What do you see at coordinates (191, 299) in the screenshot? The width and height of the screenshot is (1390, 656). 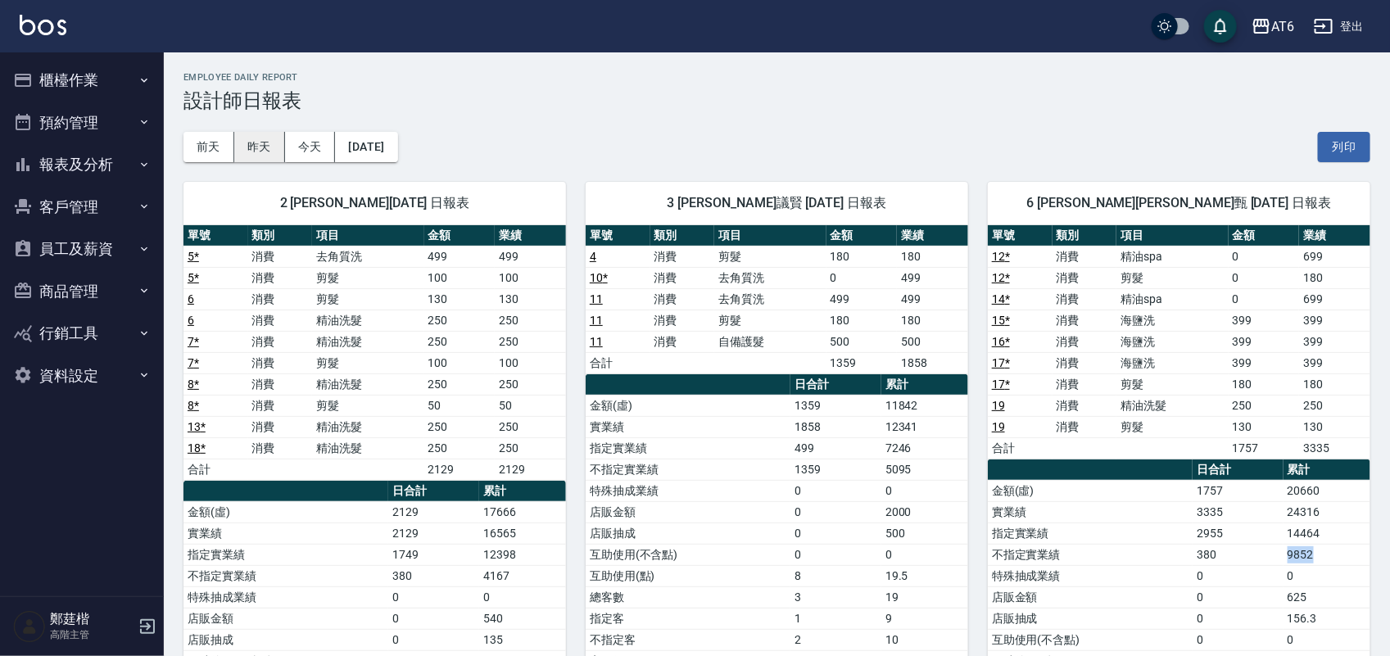 I see `a: 6` at bounding box center [191, 299].